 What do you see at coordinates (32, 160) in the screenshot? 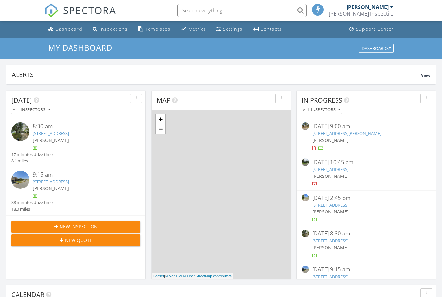
I see `div: 8.1 miles` at bounding box center [32, 160].